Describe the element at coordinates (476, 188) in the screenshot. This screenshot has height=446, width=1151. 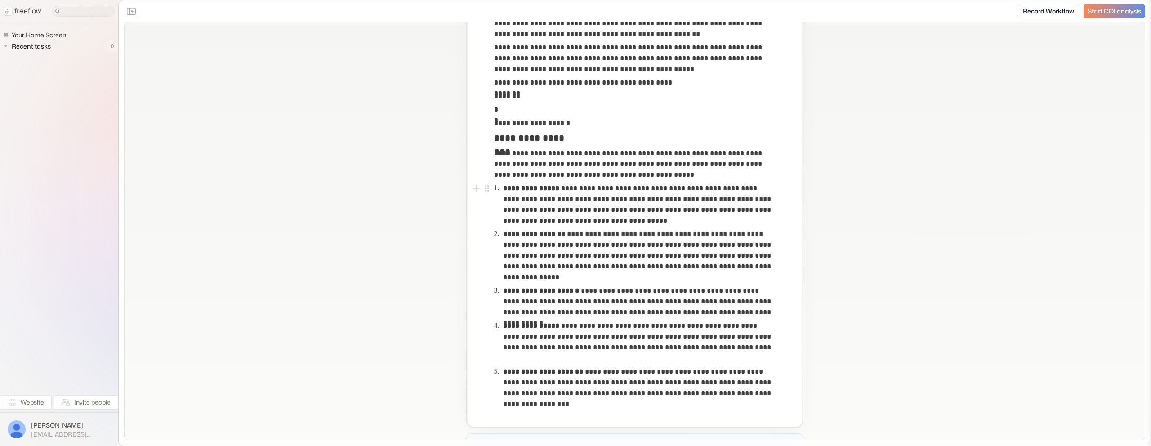
I see `button: Add block` at that location.